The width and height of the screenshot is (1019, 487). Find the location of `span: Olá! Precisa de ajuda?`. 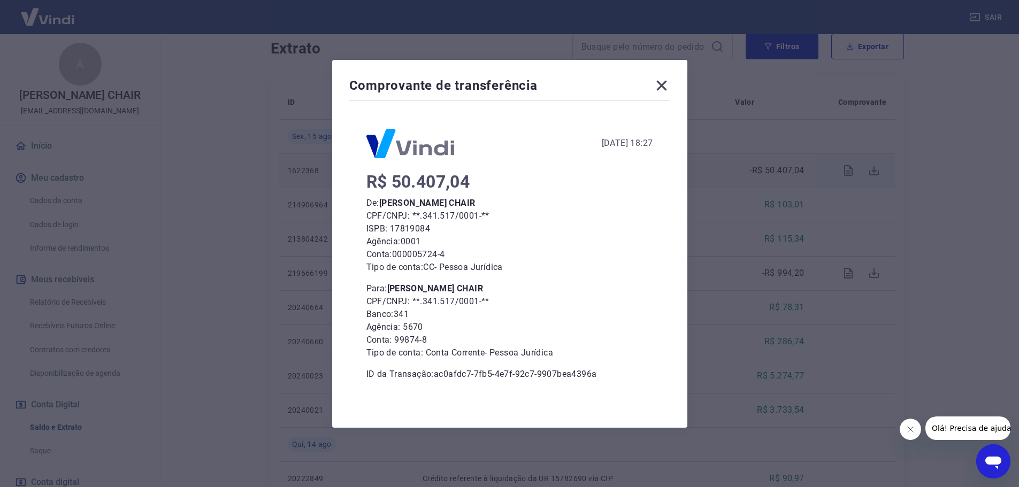

span: Olá! Precisa de ajuda? is located at coordinates (48, 12).